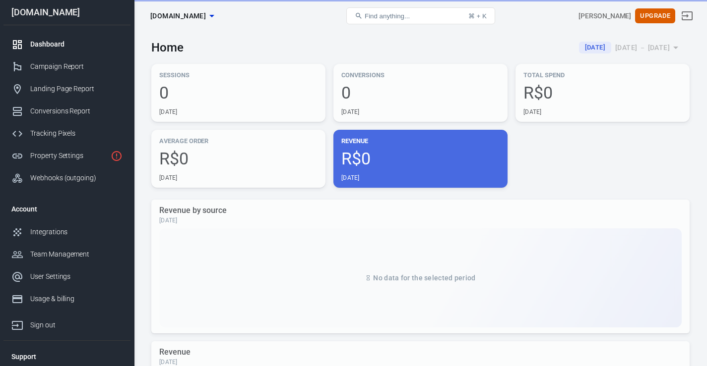 The height and width of the screenshot is (366, 707). What do you see at coordinates (67, 66) in the screenshot?
I see `a: Campaign Report` at bounding box center [67, 66].